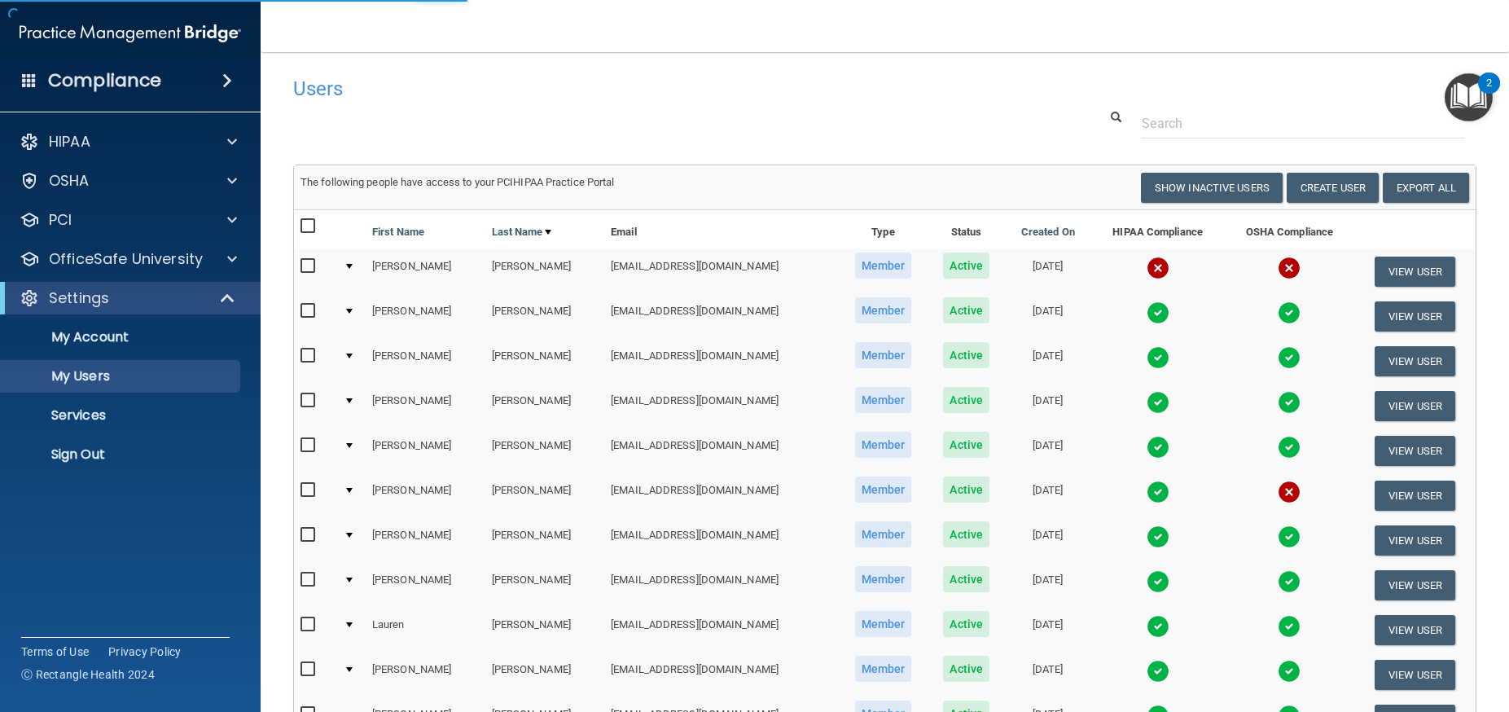 The height and width of the screenshot is (712, 1509). Describe the element at coordinates (1290, 230) in the screenshot. I see `th: OSHA Compliance` at that location.